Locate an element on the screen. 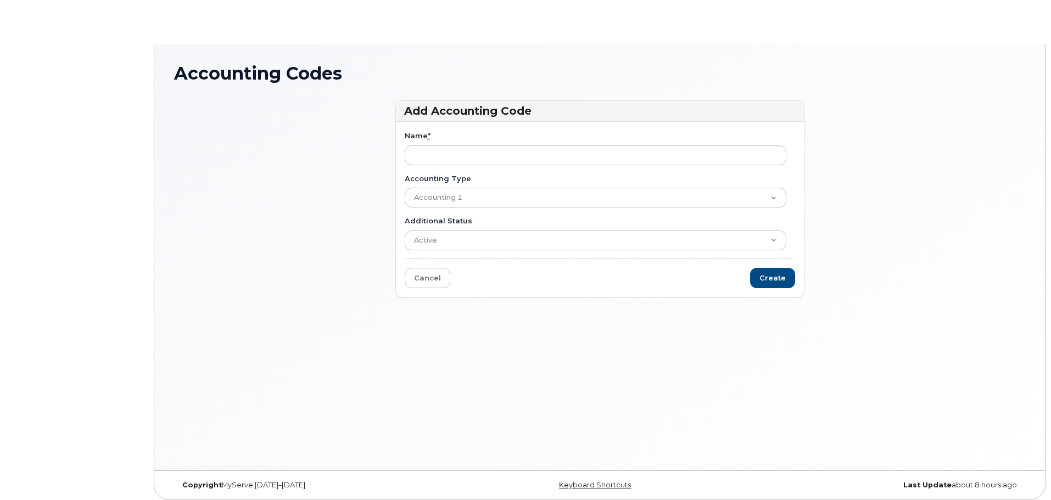 Image resolution: width=1051 pixels, height=500 pixels. strong: Copyright is located at coordinates (202, 485).